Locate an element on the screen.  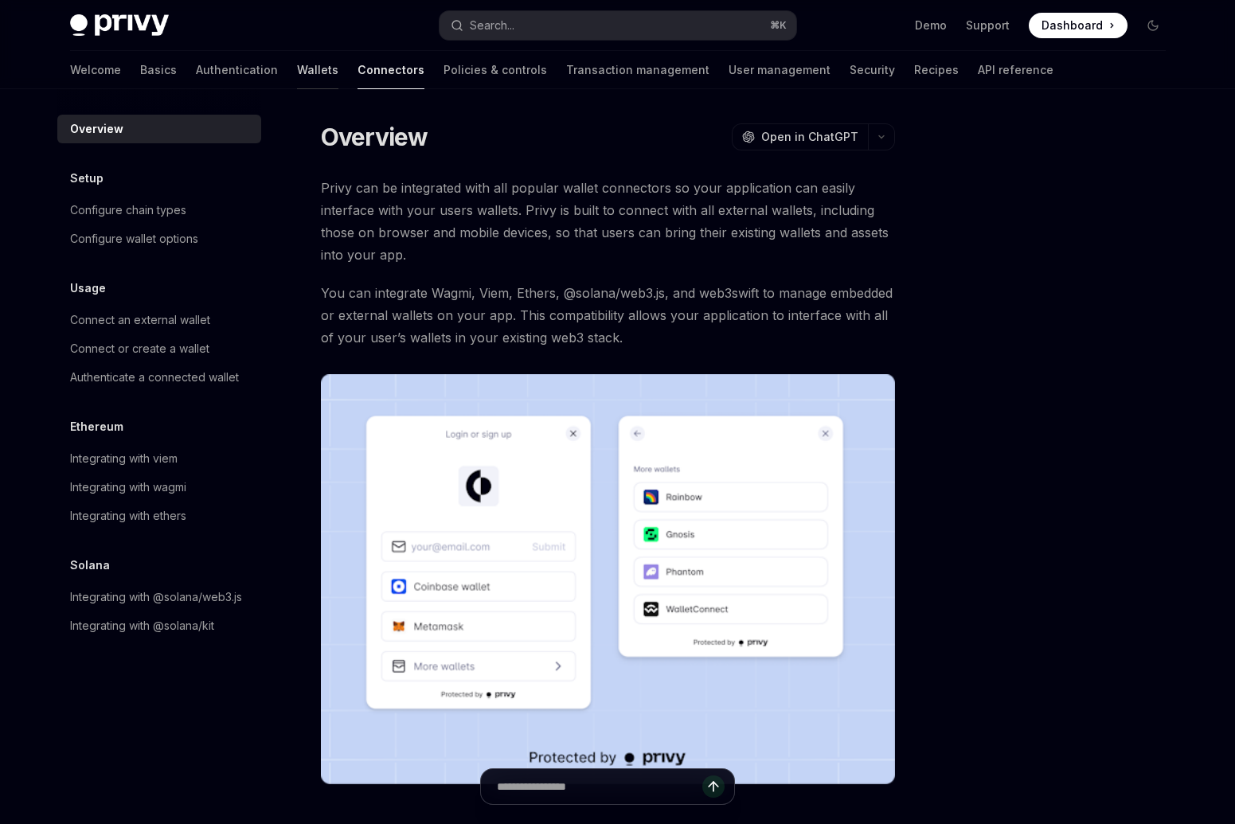
h1: Overview is located at coordinates (374, 137).